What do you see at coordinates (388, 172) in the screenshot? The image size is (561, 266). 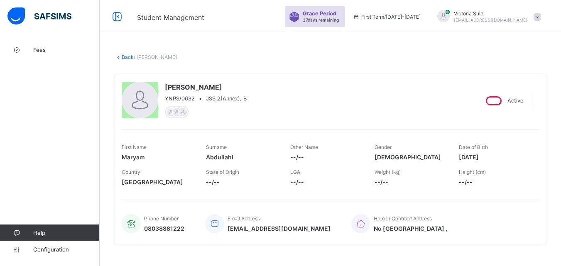 I see `span: Weight (kg)` at bounding box center [388, 172].